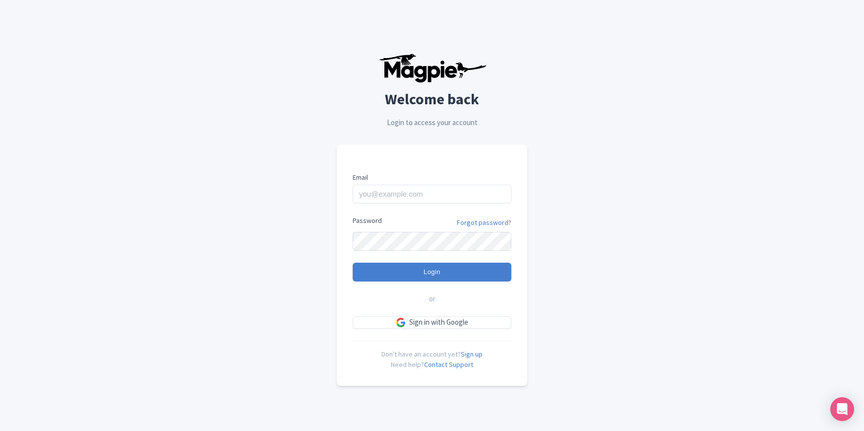 This screenshot has height=431, width=864. I want to click on div: Don't have an account yet? Need help?, so click(432, 355).